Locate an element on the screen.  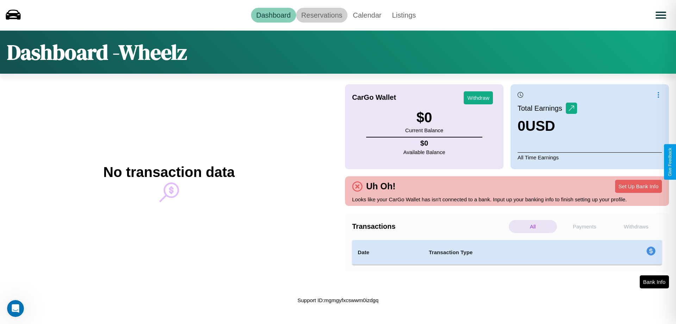
p: All is located at coordinates (533, 226).